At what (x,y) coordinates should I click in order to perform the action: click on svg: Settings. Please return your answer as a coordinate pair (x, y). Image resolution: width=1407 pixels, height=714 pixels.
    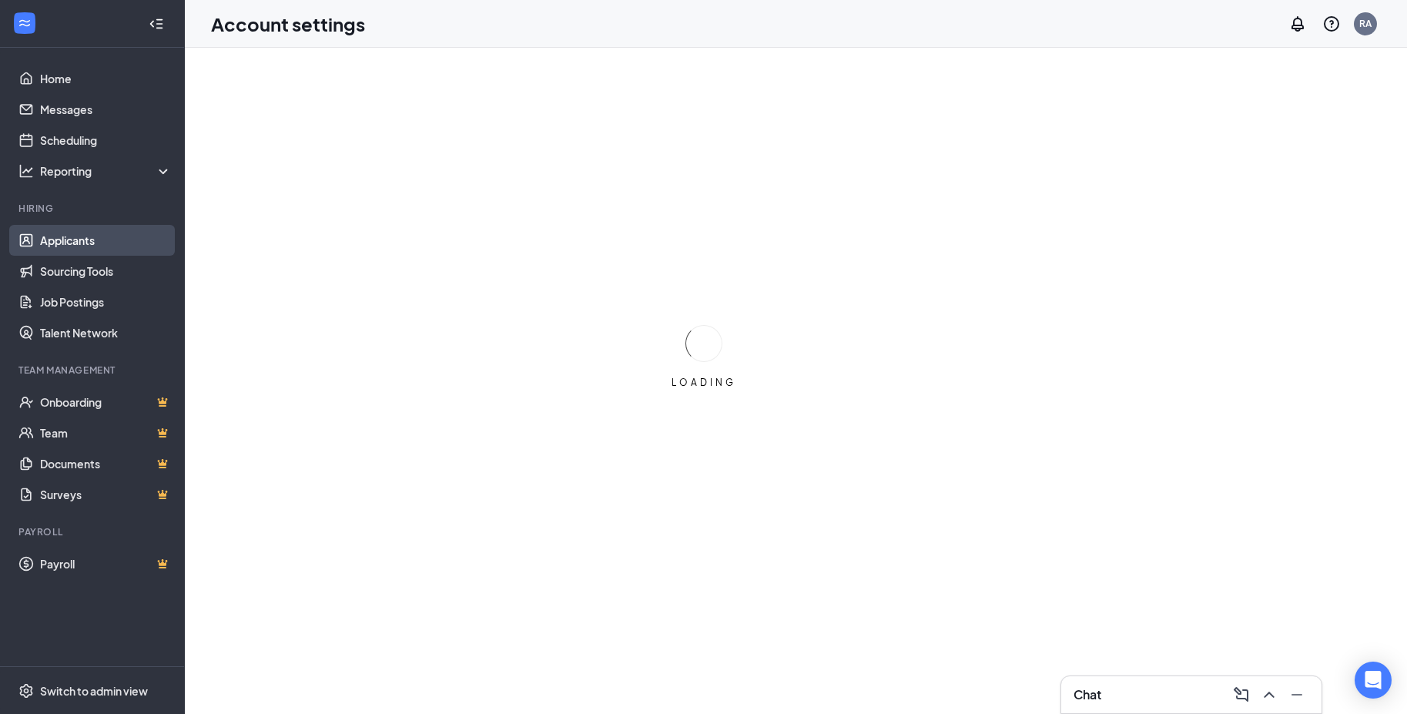
    Looking at the image, I should click on (26, 691).